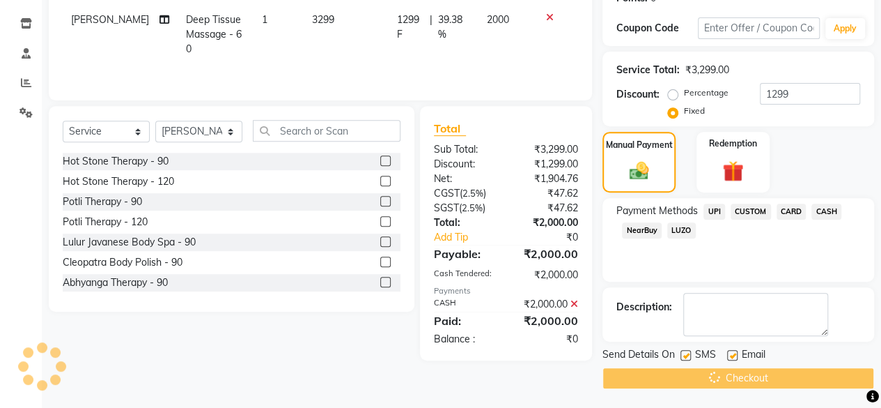  I want to click on input: Search or Scan, so click(327, 130).